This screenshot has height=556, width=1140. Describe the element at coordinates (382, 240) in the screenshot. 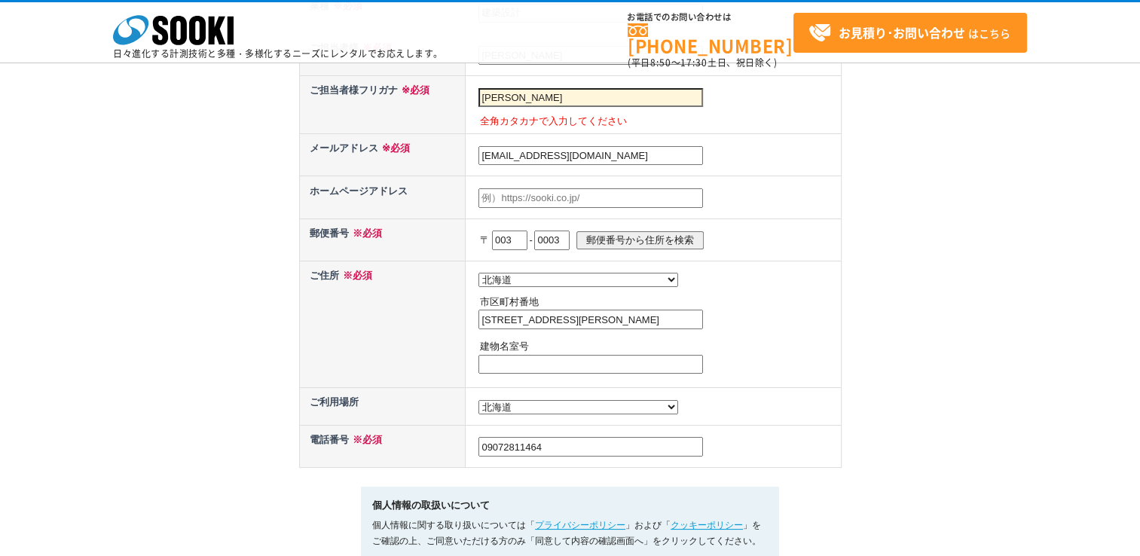

I see `th: 郵便番号` at that location.